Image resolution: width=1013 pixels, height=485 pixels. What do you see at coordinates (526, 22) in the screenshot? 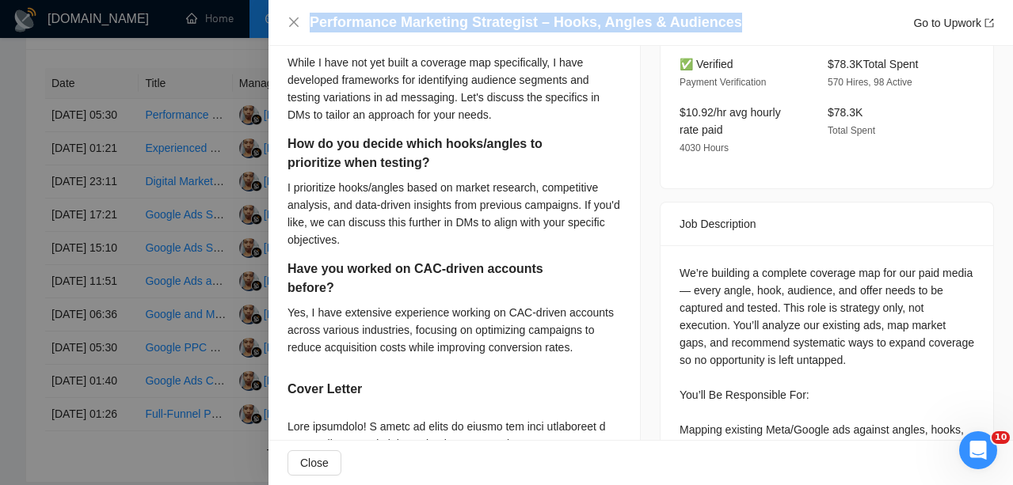
I see `h4: Performance Marketing Strategist – Hooks, Angles & Audiences` at bounding box center [526, 22].